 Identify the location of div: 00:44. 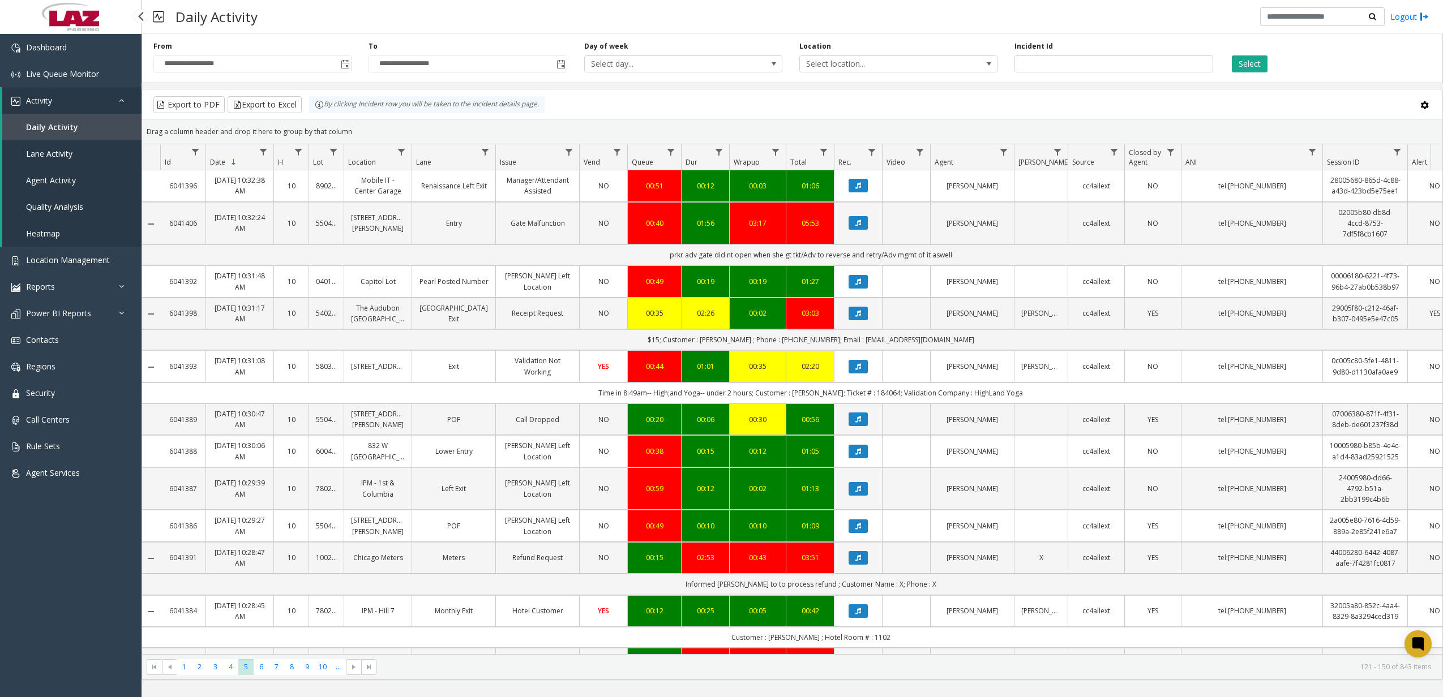
(654, 366).